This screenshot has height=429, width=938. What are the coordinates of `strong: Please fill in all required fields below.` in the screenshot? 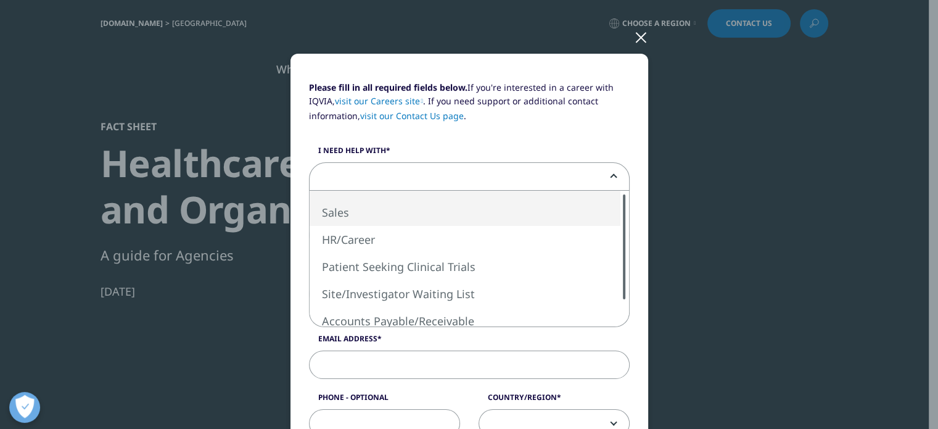 It's located at (388, 87).